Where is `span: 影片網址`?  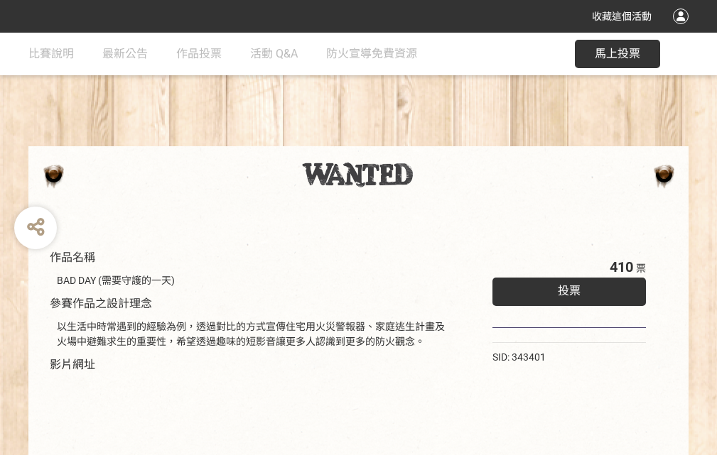
span: 影片網址 is located at coordinates (72, 365).